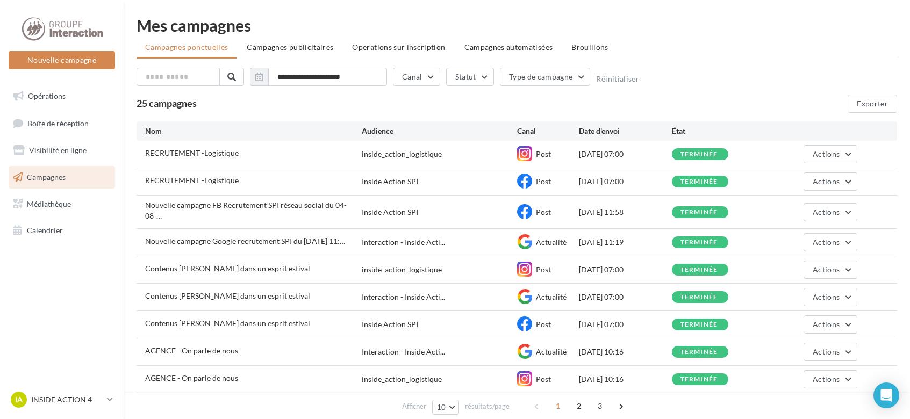 The width and height of the screenshot is (910, 419). What do you see at coordinates (246, 210) in the screenshot?
I see `span: Nouvelle campagne FB Recrutement SPI réseau social du 04-08-2025 11:55` at bounding box center [246, 210].